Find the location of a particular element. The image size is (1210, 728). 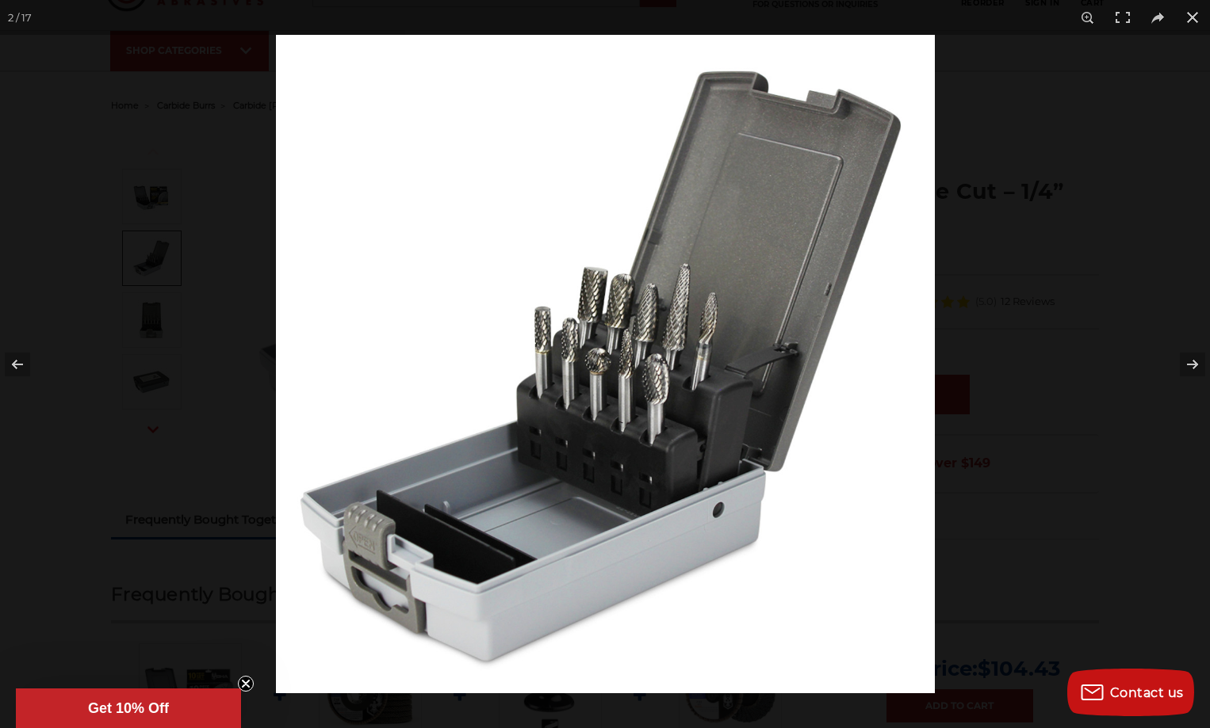

button: Contact us is located at coordinates (1130, 693).